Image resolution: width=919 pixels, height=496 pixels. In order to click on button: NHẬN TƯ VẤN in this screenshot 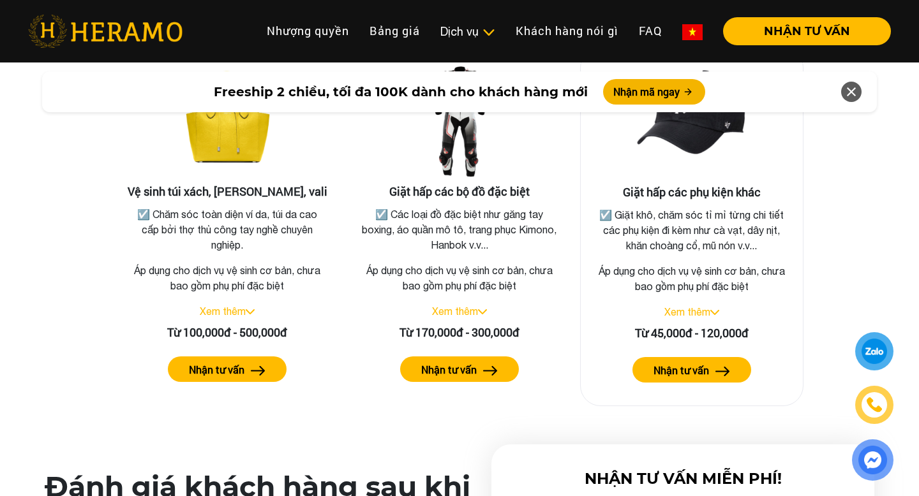, I will do `click(807, 31)`.